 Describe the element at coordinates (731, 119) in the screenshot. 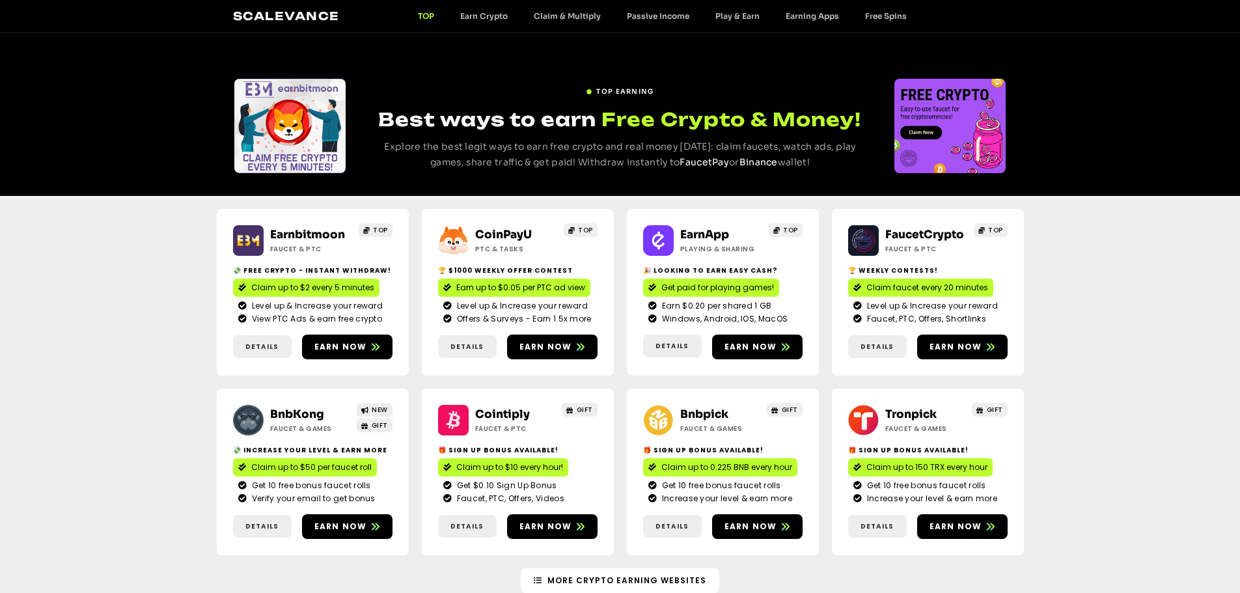

I see `span: Free Crypto & Money!` at that location.